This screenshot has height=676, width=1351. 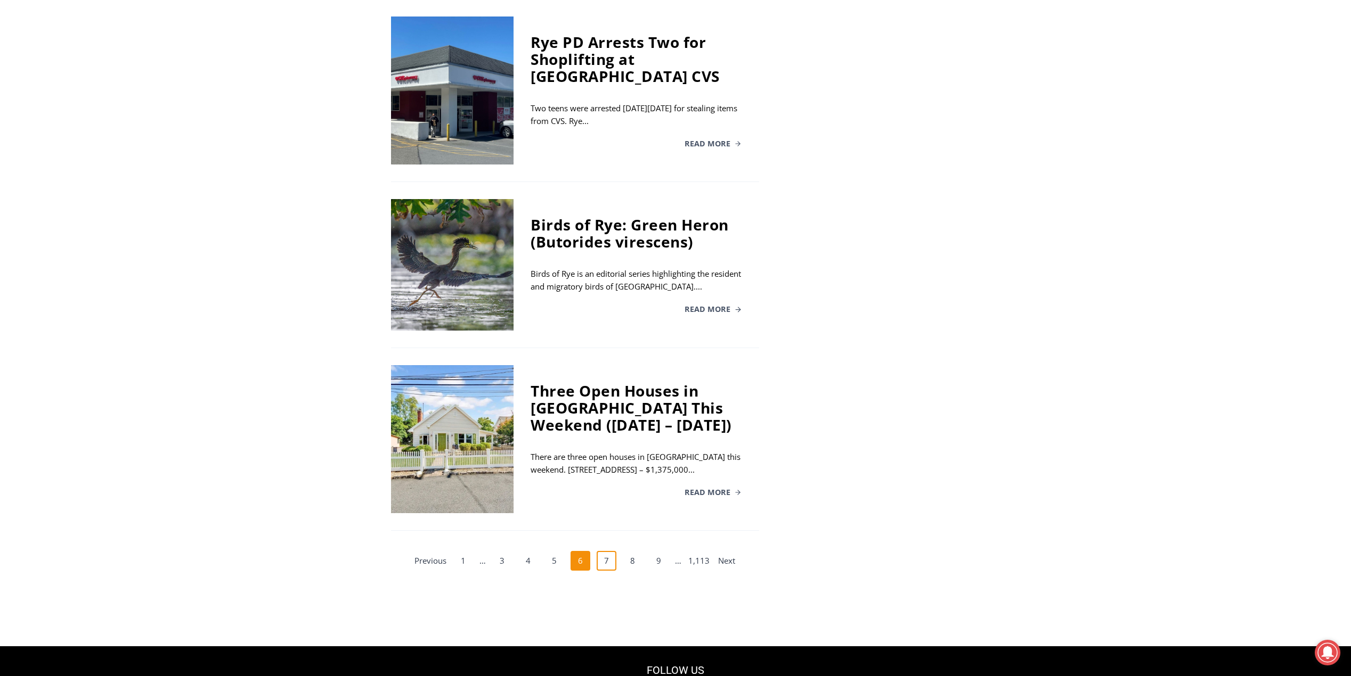 What do you see at coordinates (633, 561) in the screenshot?
I see `a: 8` at bounding box center [633, 561].